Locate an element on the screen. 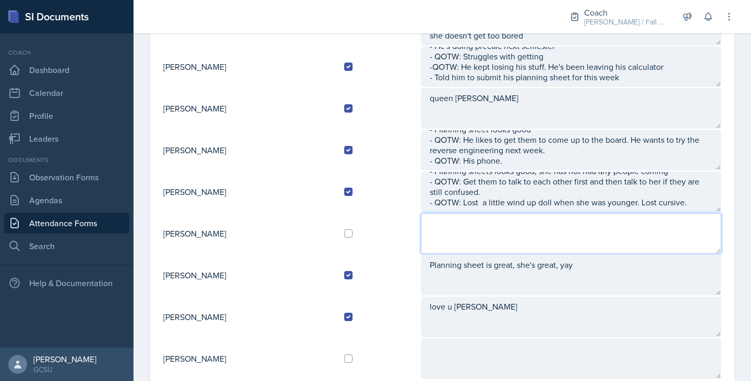 The image size is (751, 381). div: GCSU is located at coordinates (65, 370).